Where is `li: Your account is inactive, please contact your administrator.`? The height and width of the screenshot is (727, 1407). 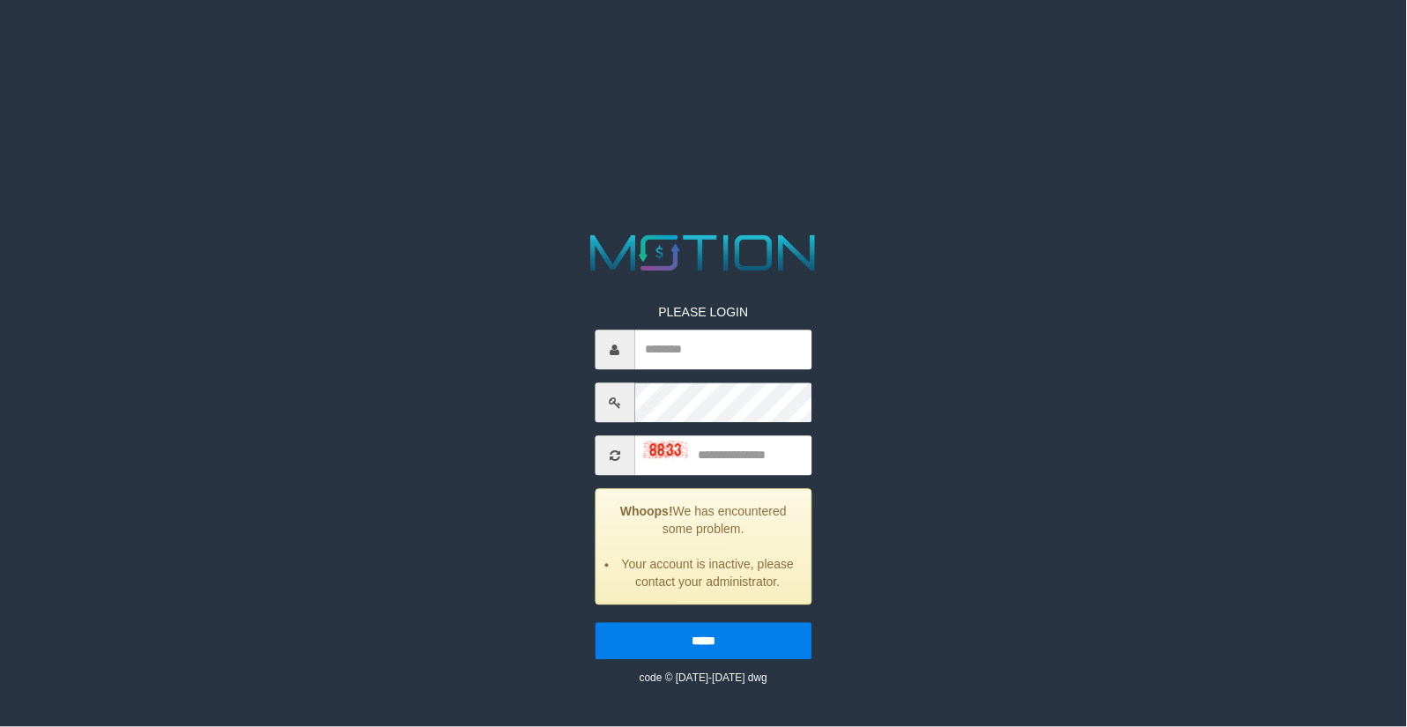
li: Your account is inactive, please contact your administrator. is located at coordinates (708, 574).